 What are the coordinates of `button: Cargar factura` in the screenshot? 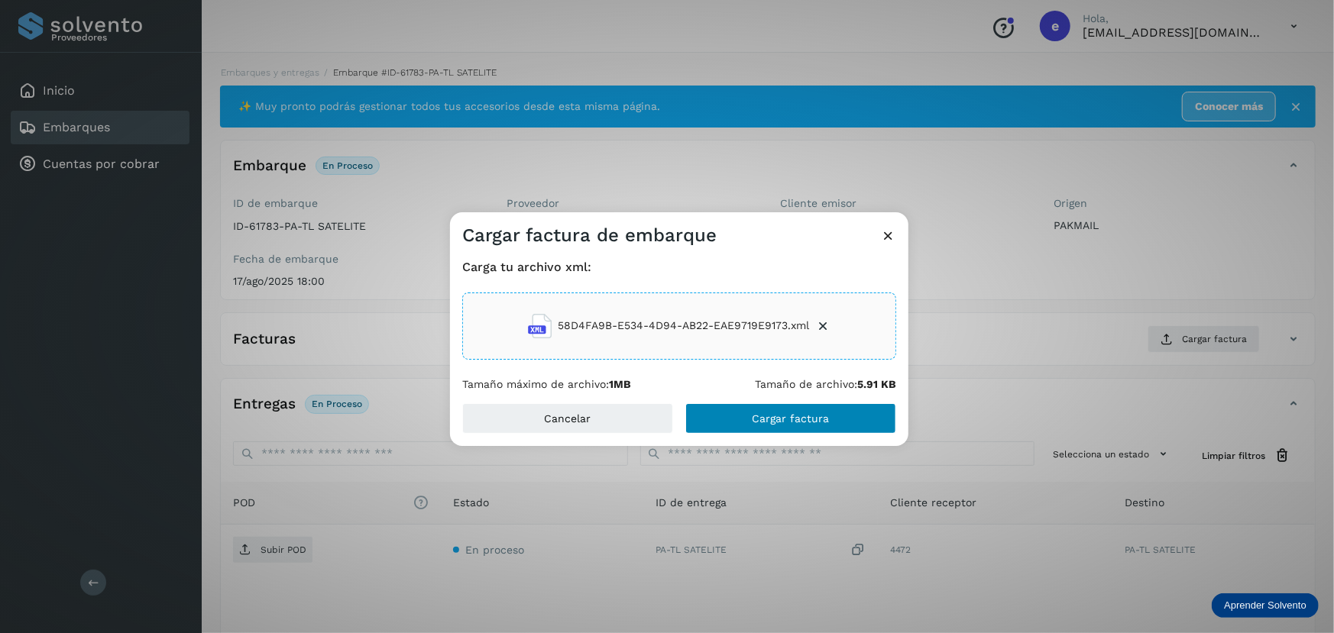 It's located at (791, 419).